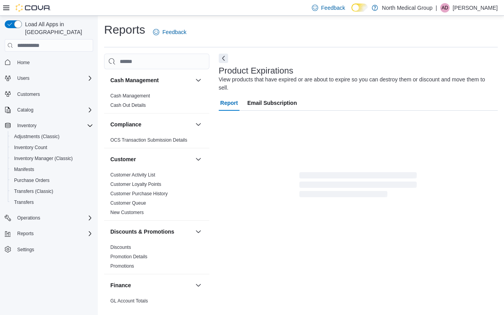 The image size is (504, 315). Describe the element at coordinates (156, 142) in the screenshot. I see `div: Compliance` at that location.